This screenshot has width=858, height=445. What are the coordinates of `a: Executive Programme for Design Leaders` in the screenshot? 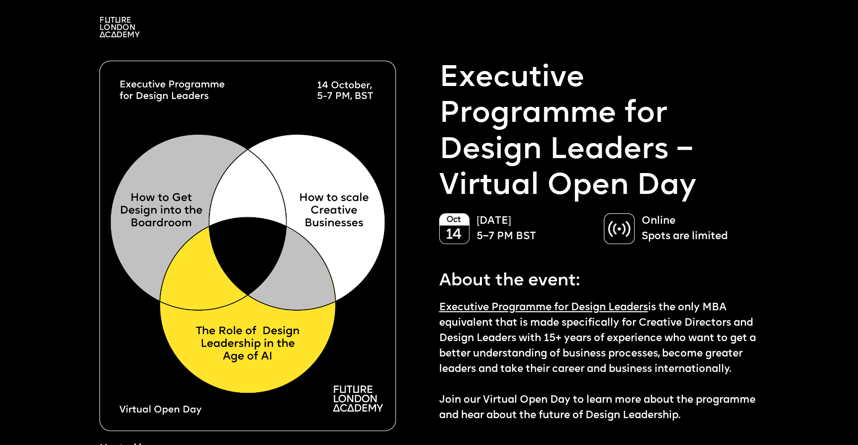 It's located at (543, 307).